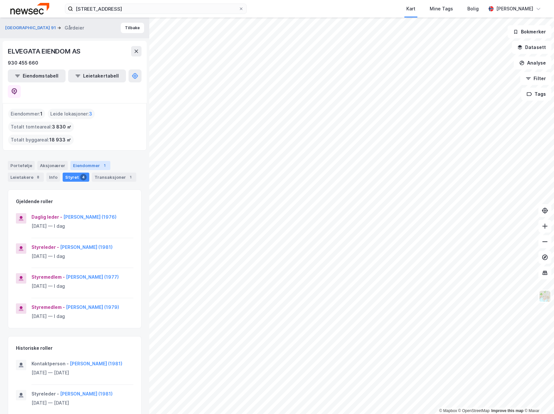  I want to click on div: Gjeldende roller, so click(34, 202).